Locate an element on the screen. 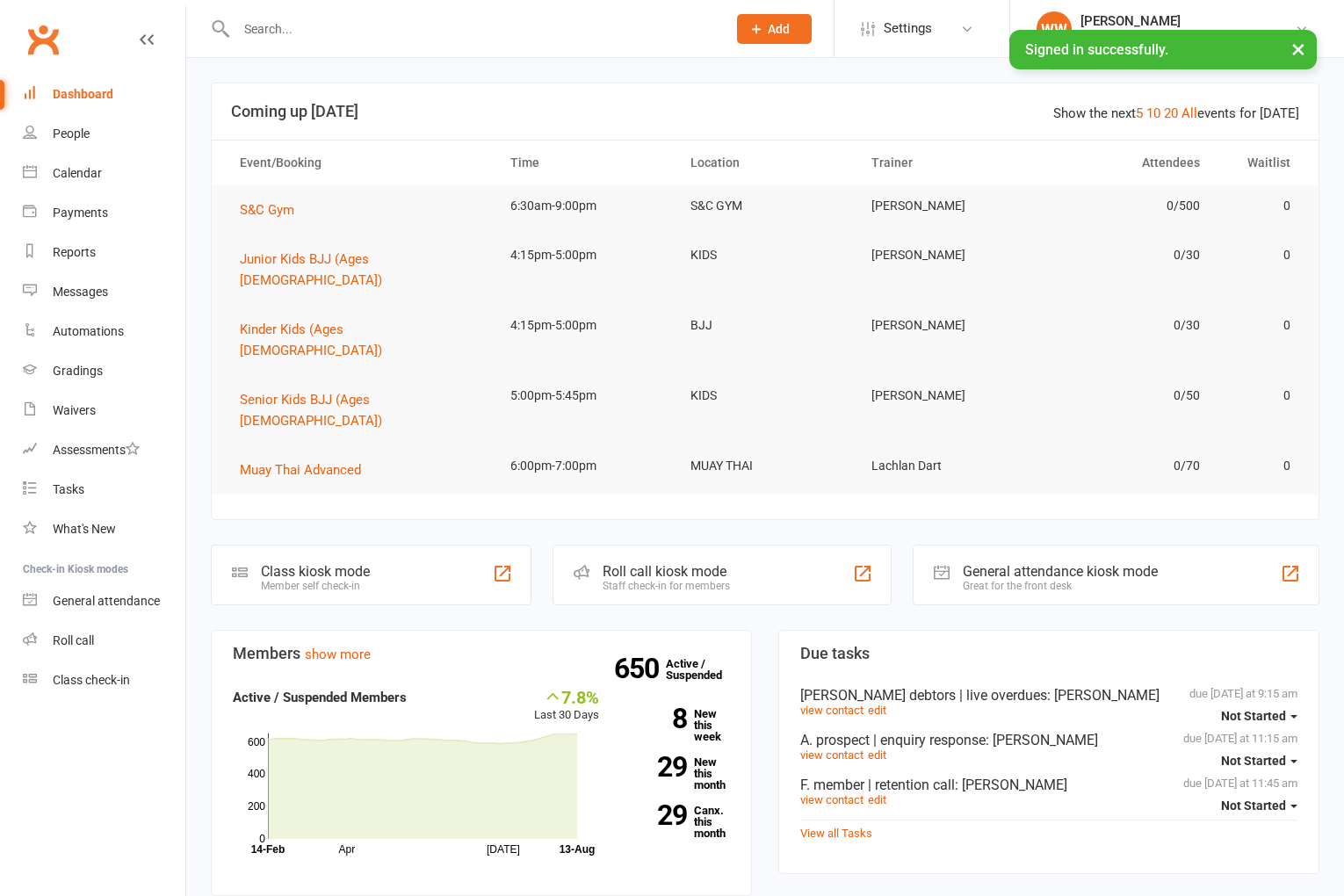 The image size is (1344, 896). div: General attendance kiosk mode is located at coordinates (1060, 571).